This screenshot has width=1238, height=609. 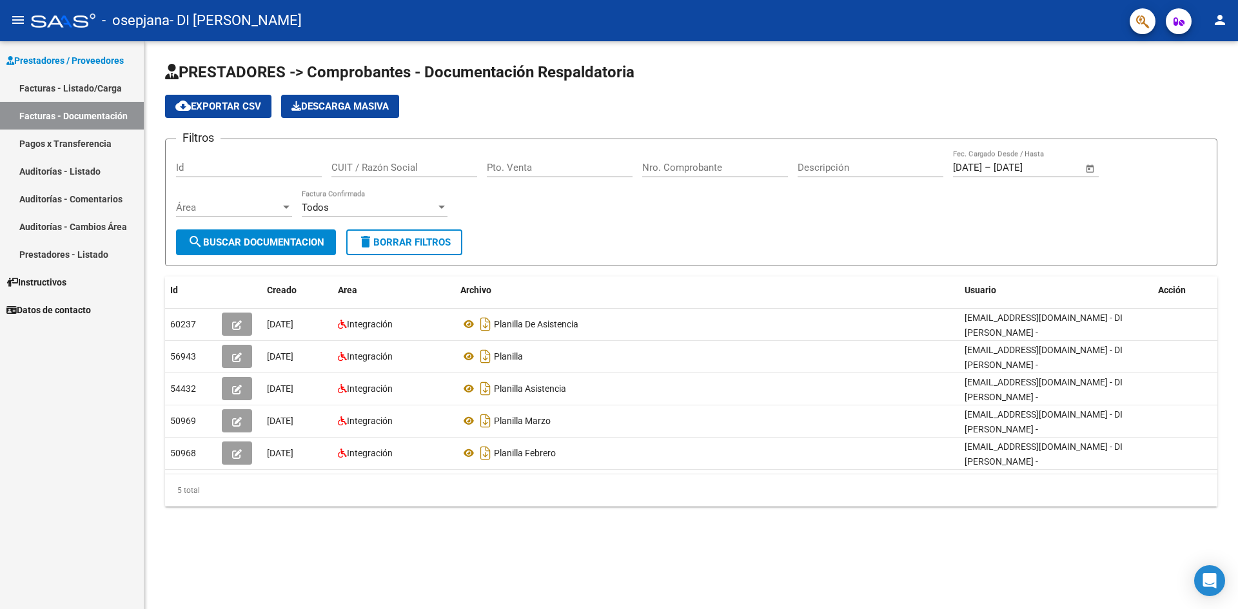 I want to click on button: Buscar Documentacion, so click(x=256, y=242).